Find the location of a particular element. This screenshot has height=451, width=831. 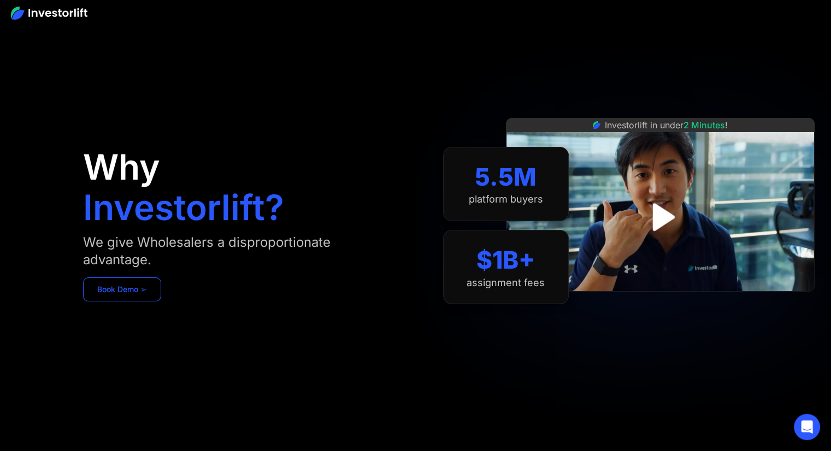

h1: Why is located at coordinates (121, 167).